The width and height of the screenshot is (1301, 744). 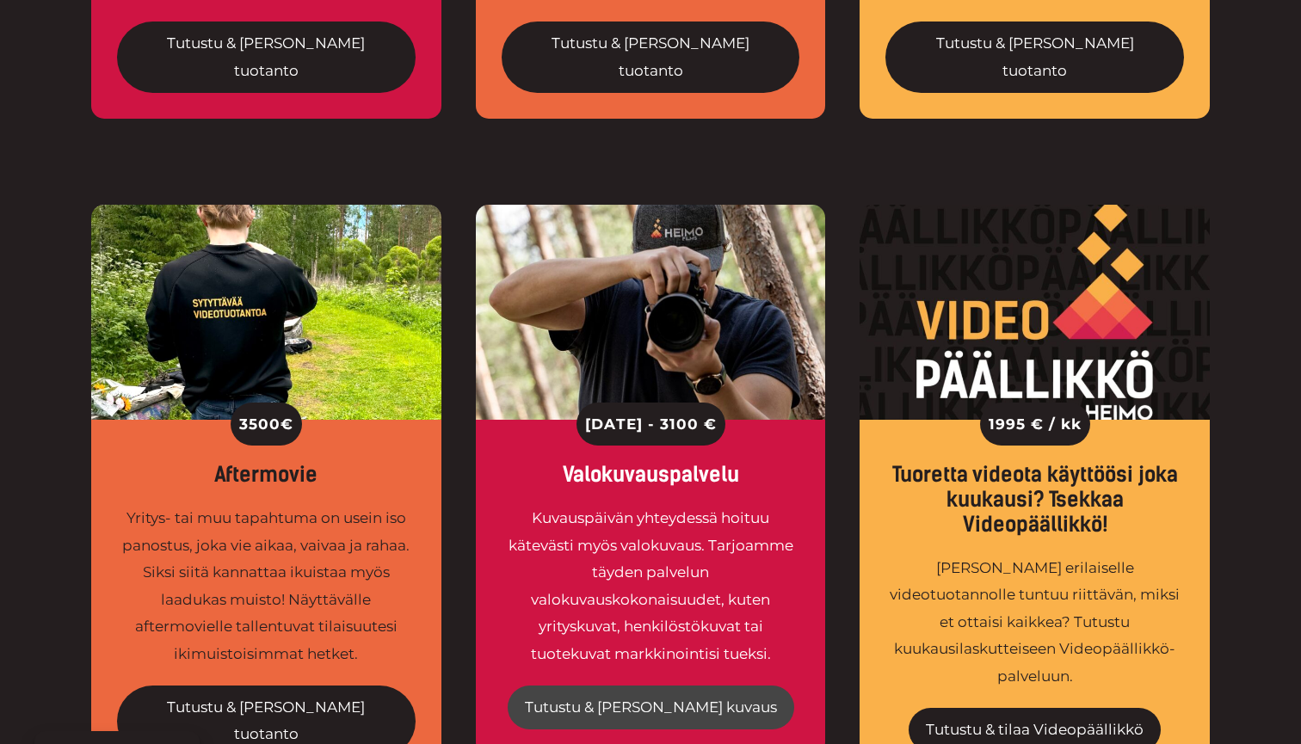 What do you see at coordinates (1034, 500) in the screenshot?
I see `div: Tuoretta videota käyttöösi joka kuukausi? Tsekkaa Videopäällikkö!` at bounding box center [1034, 500].